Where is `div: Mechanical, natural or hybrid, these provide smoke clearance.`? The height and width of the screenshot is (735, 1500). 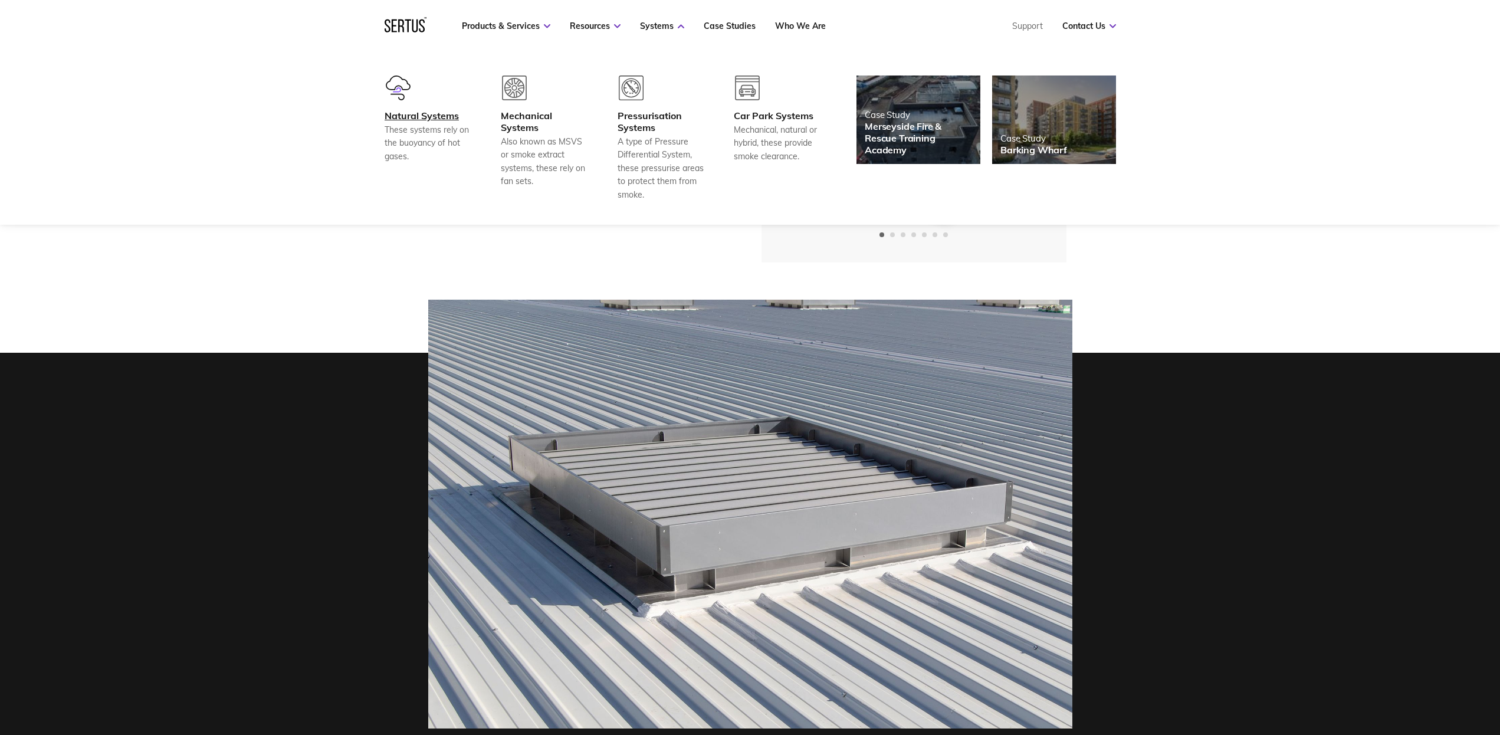 div: Mechanical, natural or hybrid, these provide smoke clearance. is located at coordinates (777, 143).